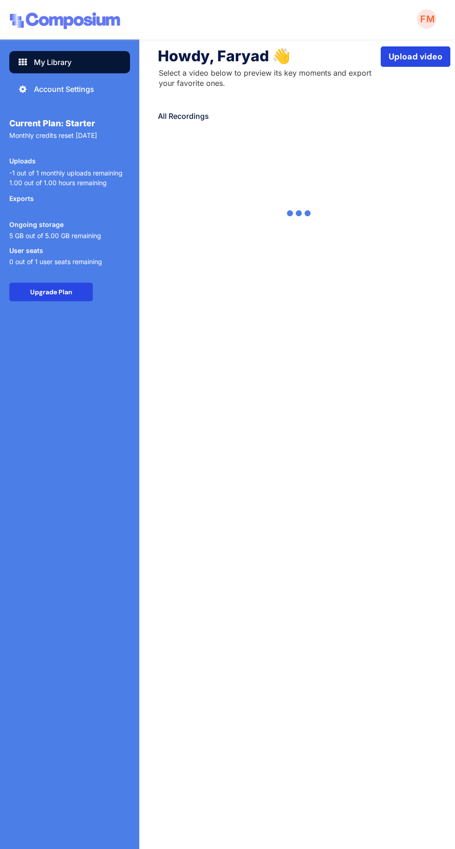 This screenshot has width=455, height=849. What do you see at coordinates (427, 19) in the screenshot?
I see `div: F M` at bounding box center [427, 19].